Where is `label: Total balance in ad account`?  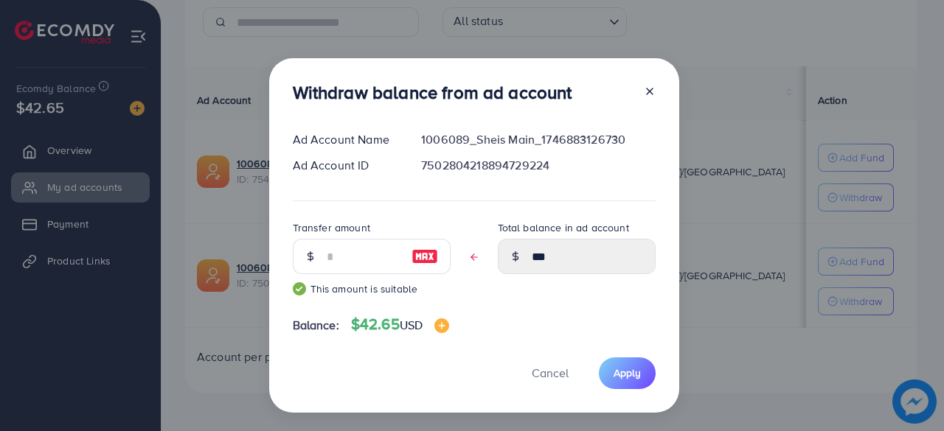
label: Total balance in ad account is located at coordinates (563, 228).